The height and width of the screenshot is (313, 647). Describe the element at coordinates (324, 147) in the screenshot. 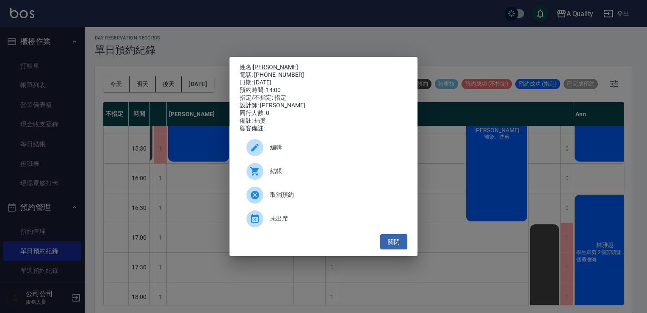

I see `div: 編輯` at that location.